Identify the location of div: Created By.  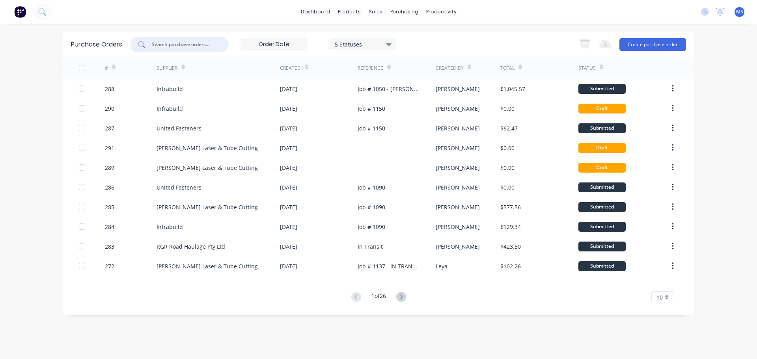
(449, 68).